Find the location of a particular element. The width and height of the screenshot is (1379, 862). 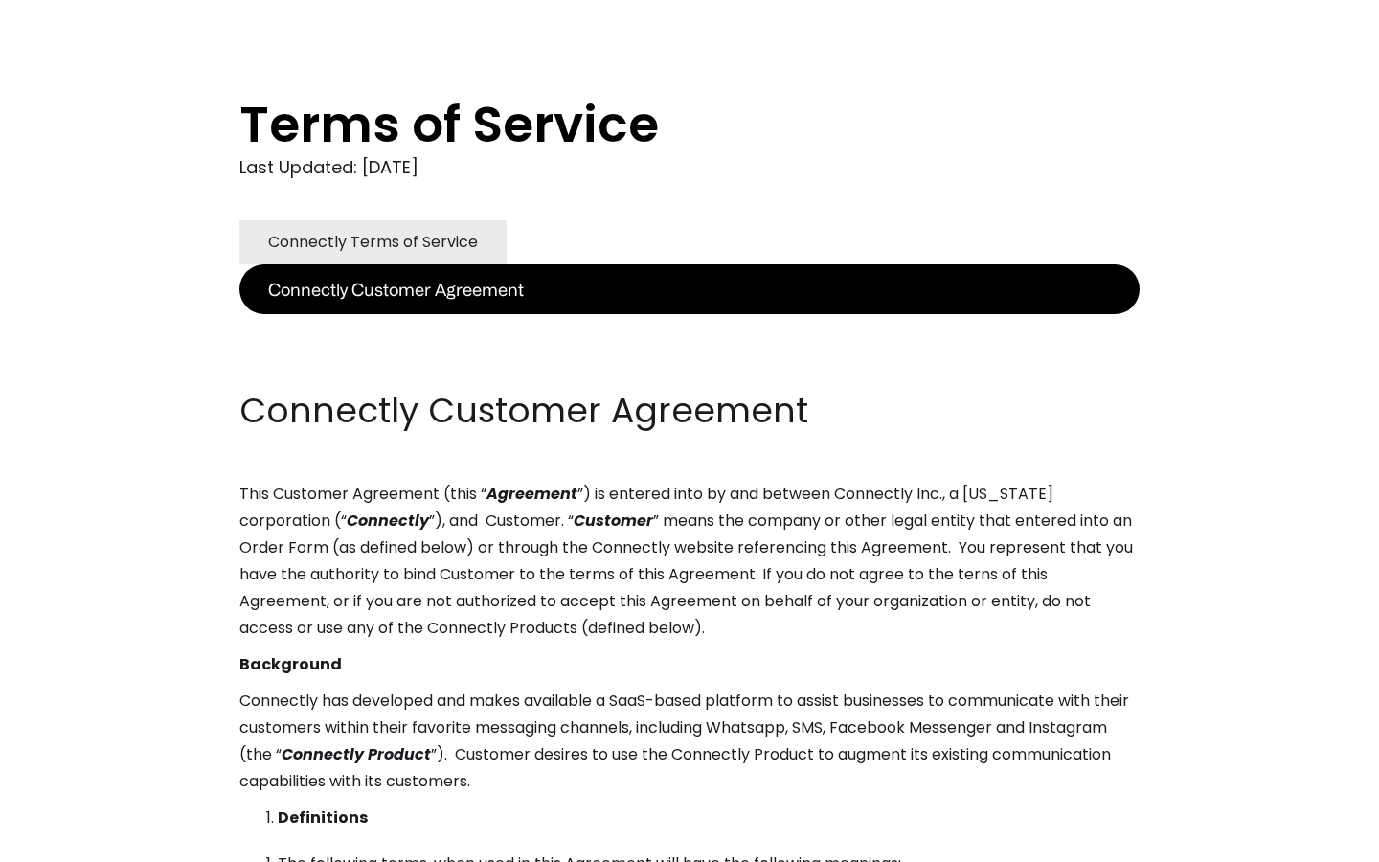

h1: Terms of Service is located at coordinates (651, 125).